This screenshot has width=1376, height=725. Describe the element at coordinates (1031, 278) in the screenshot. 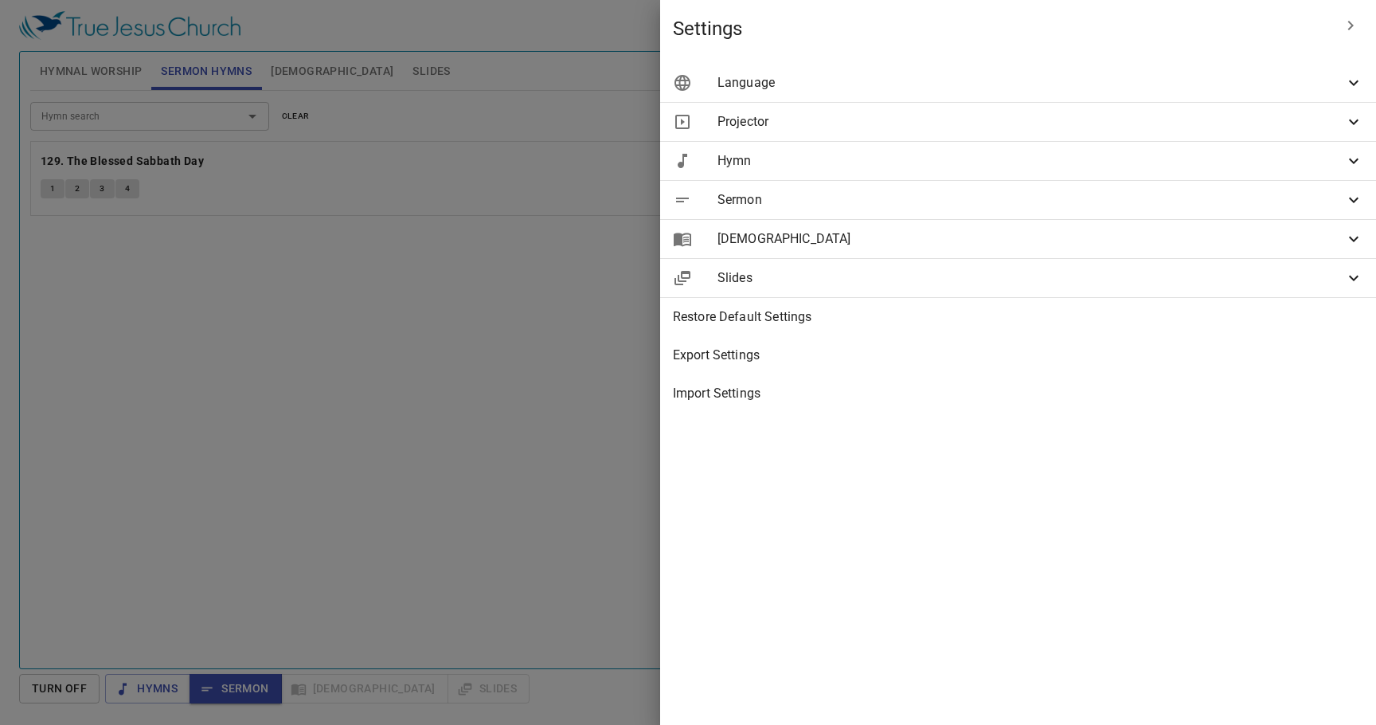

I see `span: Slides` at that location.